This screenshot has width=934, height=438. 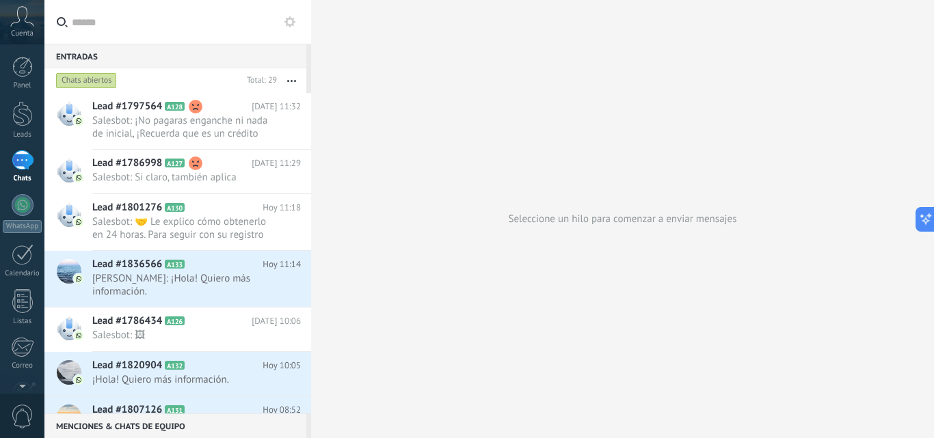 I want to click on div: Panel, so click(x=23, y=85).